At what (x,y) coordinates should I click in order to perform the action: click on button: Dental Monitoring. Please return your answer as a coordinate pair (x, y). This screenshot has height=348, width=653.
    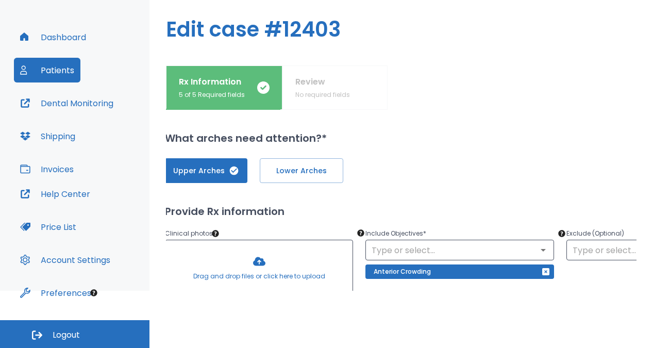
    Looking at the image, I should click on (67, 103).